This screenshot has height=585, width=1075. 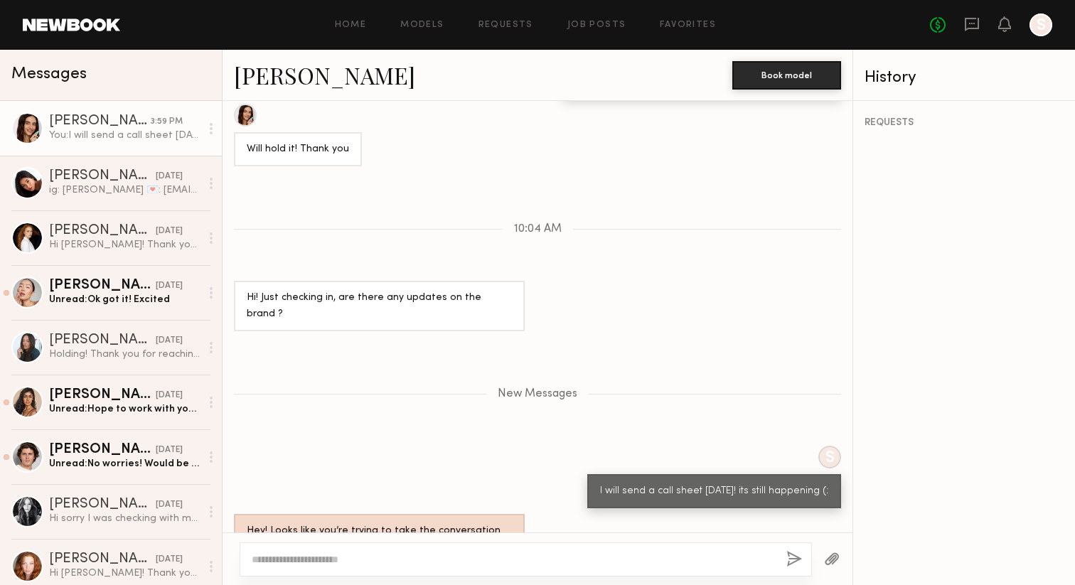 What do you see at coordinates (351, 25) in the screenshot?
I see `a: Home` at bounding box center [351, 25].